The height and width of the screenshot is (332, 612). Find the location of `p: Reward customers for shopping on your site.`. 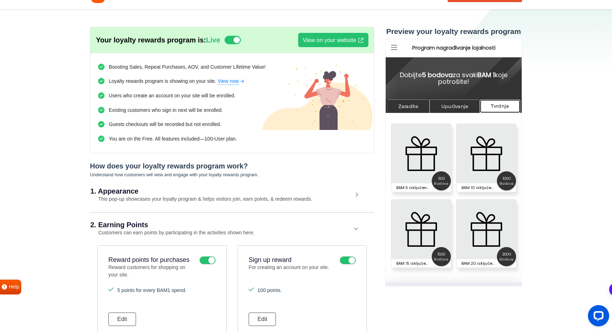

p: Reward customers for shopping on your site. is located at coordinates (152, 272).